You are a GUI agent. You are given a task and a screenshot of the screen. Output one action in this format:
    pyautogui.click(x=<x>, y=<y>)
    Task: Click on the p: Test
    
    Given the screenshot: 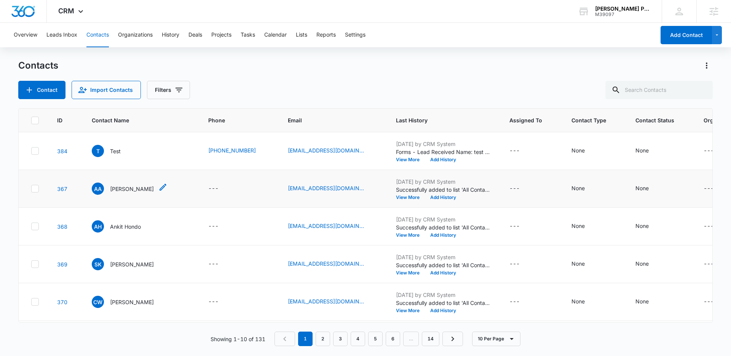 What is the action you would take?
    pyautogui.click(x=115, y=151)
    